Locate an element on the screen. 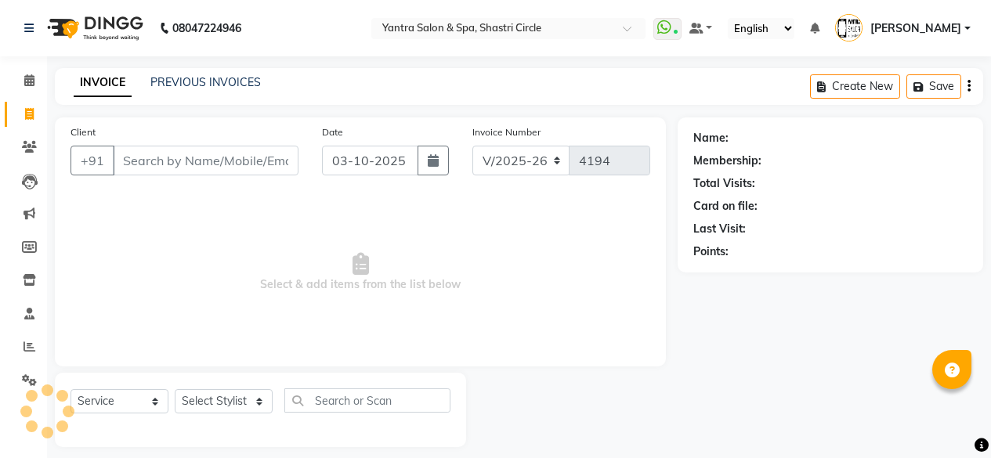 This screenshot has width=991, height=458. img: Arvind is located at coordinates (848, 27).